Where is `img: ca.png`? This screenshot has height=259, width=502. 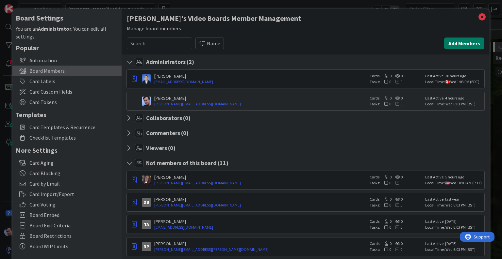
img: ca.png is located at coordinates (447, 82).